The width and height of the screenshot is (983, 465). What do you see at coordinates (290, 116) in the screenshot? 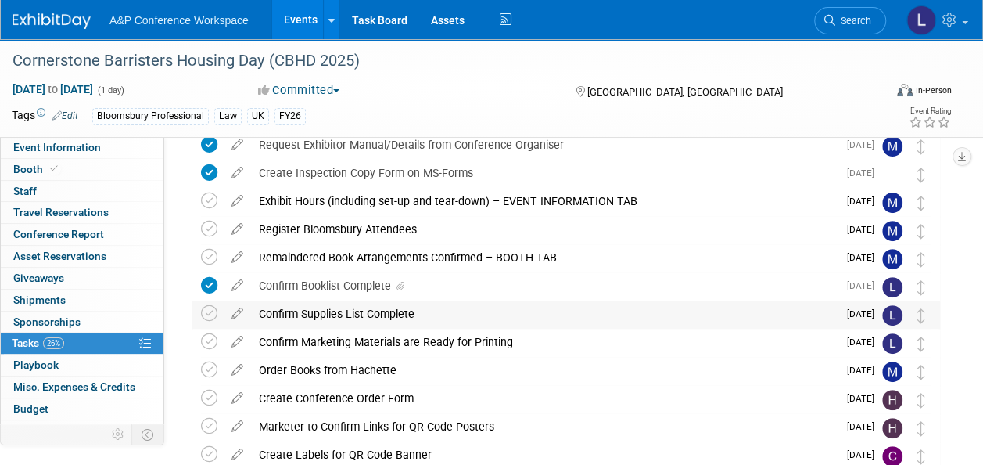
I see `div: FY26` at bounding box center [290, 116].